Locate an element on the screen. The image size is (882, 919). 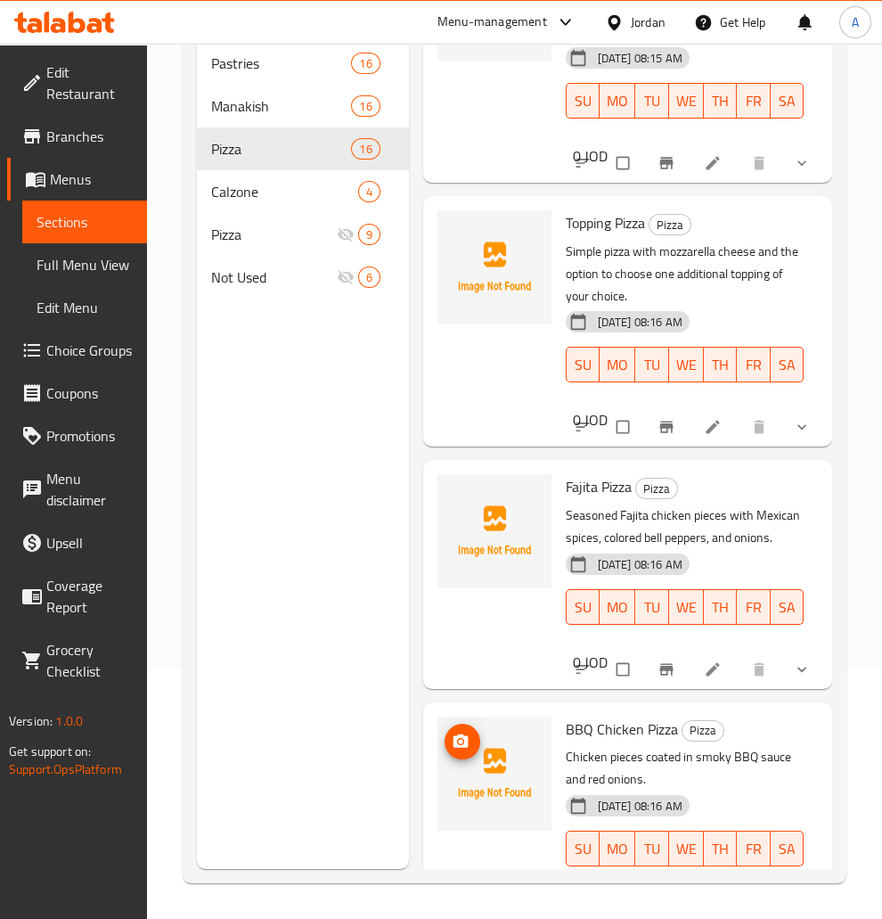
span: Branches is located at coordinates (89, 136).